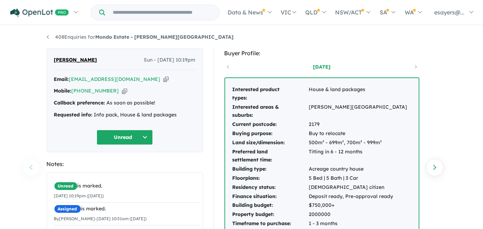 The width and height of the screenshot is (483, 229). I want to click on td: Buy to relocate, so click(358, 134).